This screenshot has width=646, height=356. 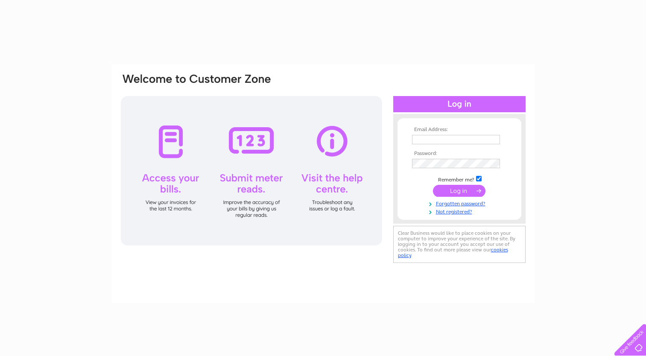 What do you see at coordinates (460, 154) in the screenshot?
I see `th: Password:` at bounding box center [460, 154].